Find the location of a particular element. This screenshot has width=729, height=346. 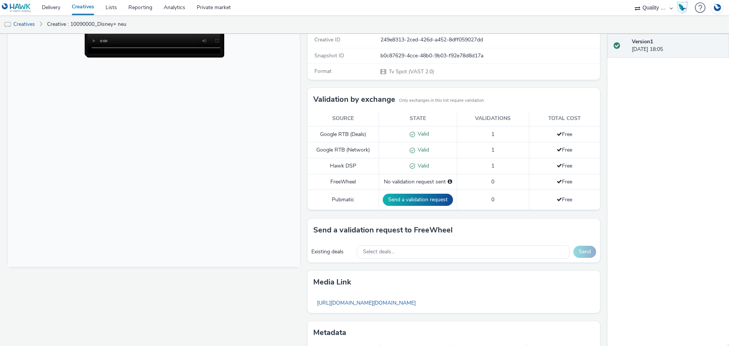

div: b0c87629-4cce-48b0-9b03-f92e78d8d17a is located at coordinates (490, 56).